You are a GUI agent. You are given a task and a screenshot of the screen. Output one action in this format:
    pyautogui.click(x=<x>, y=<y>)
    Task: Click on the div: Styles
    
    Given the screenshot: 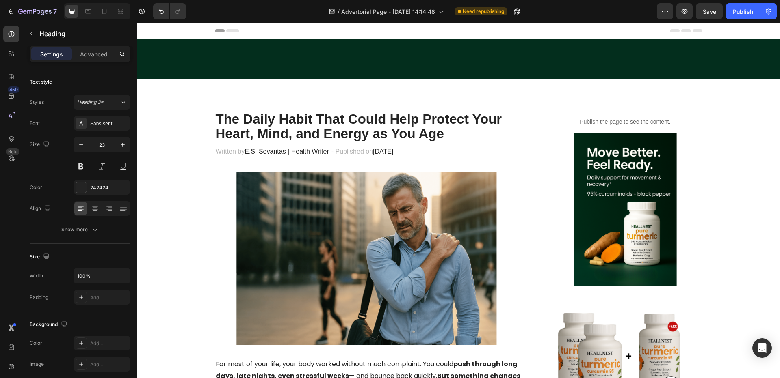 What is the action you would take?
    pyautogui.click(x=37, y=102)
    